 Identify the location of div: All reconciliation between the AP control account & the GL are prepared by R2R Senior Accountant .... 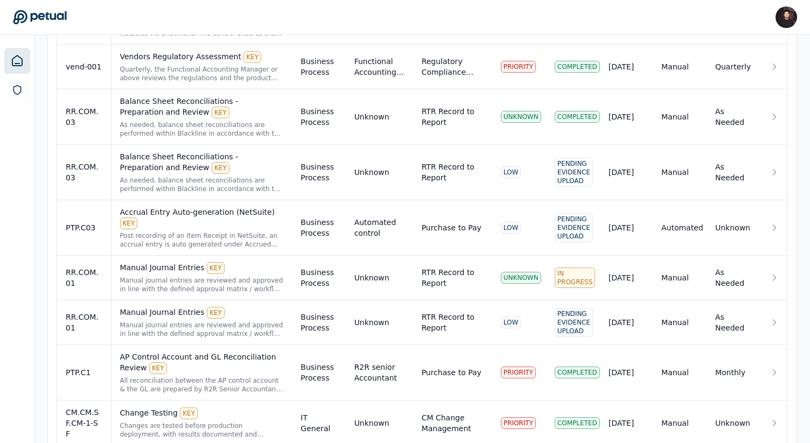
(202, 385).